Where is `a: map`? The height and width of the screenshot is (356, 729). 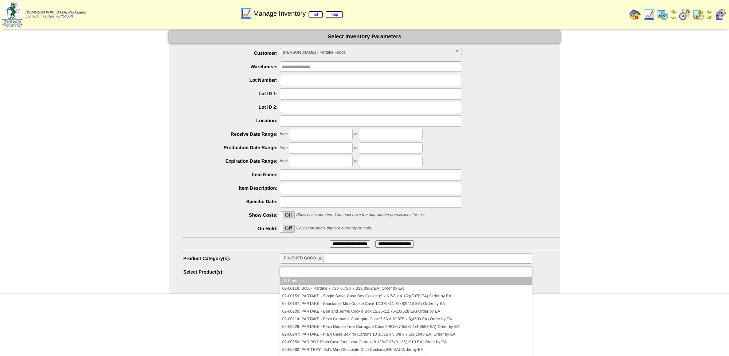
a: map is located at coordinates (334, 15).